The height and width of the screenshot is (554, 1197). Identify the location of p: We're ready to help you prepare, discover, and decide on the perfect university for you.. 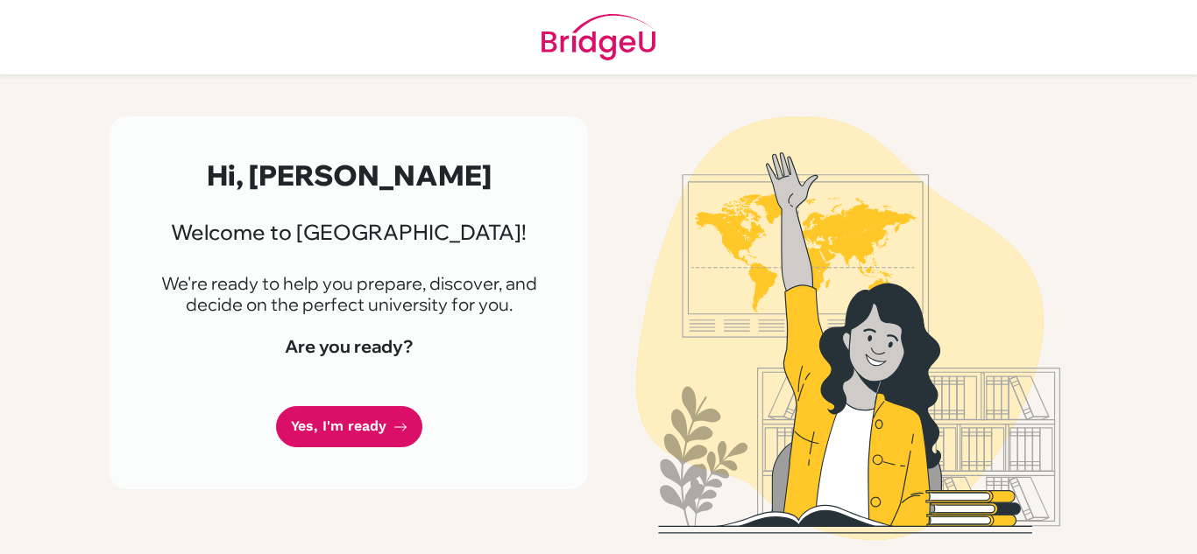
(349, 294).